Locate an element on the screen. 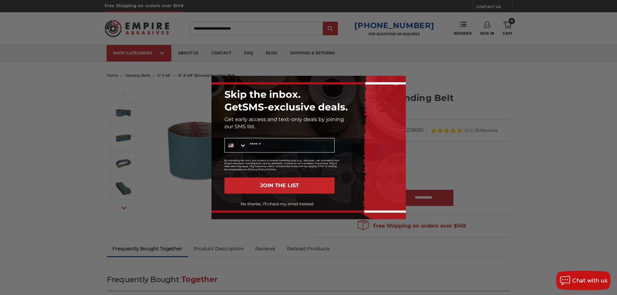 The height and width of the screenshot is (295, 617). button: Close dialog is located at coordinates (396, 84).